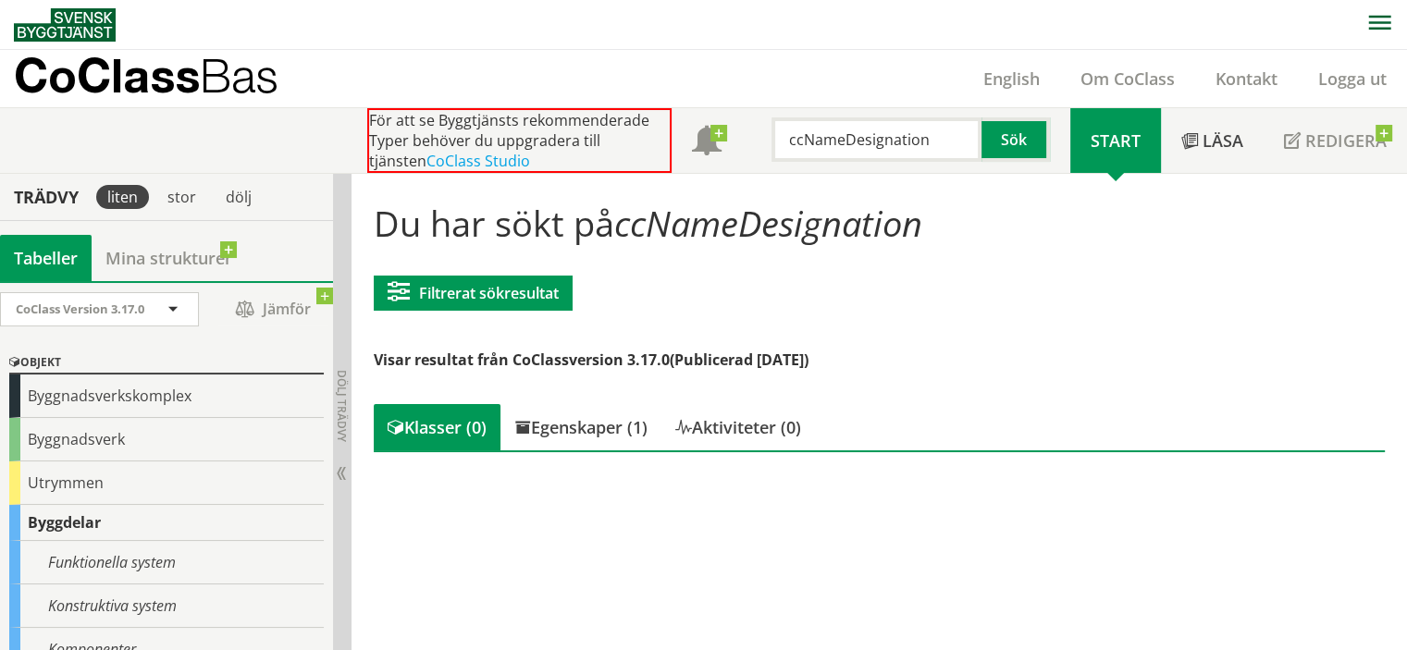  I want to click on button: Filtrerat sökresultat, so click(473, 293).